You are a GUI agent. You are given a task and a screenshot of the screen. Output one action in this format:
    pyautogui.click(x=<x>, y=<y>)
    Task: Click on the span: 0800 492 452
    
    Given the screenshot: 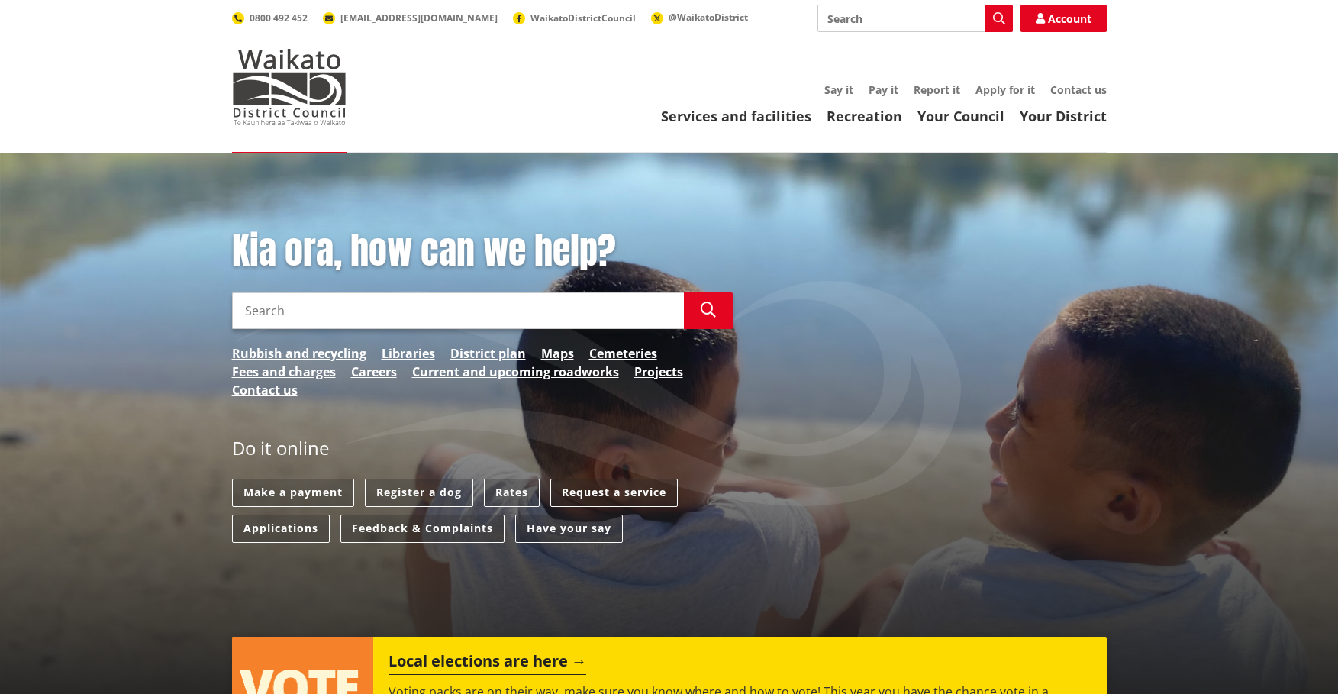 What is the action you would take?
    pyautogui.click(x=278, y=18)
    